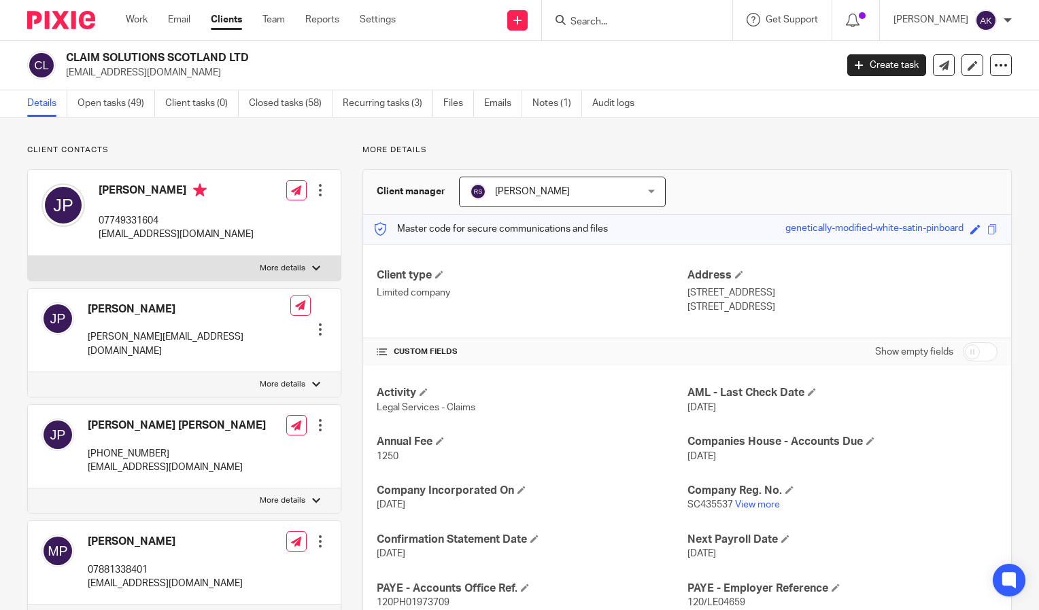 The width and height of the screenshot is (1039, 610). I want to click on p: 07881338401, so click(165, 570).